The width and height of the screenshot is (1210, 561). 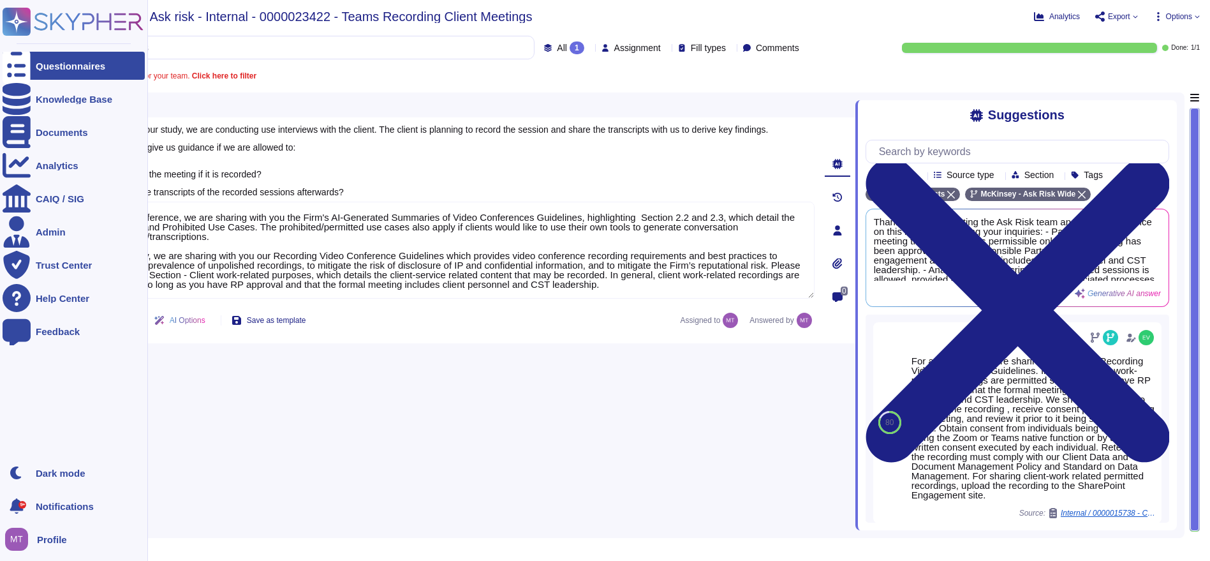 What do you see at coordinates (57, 165) in the screenshot?
I see `div: Analytics` at bounding box center [57, 165].